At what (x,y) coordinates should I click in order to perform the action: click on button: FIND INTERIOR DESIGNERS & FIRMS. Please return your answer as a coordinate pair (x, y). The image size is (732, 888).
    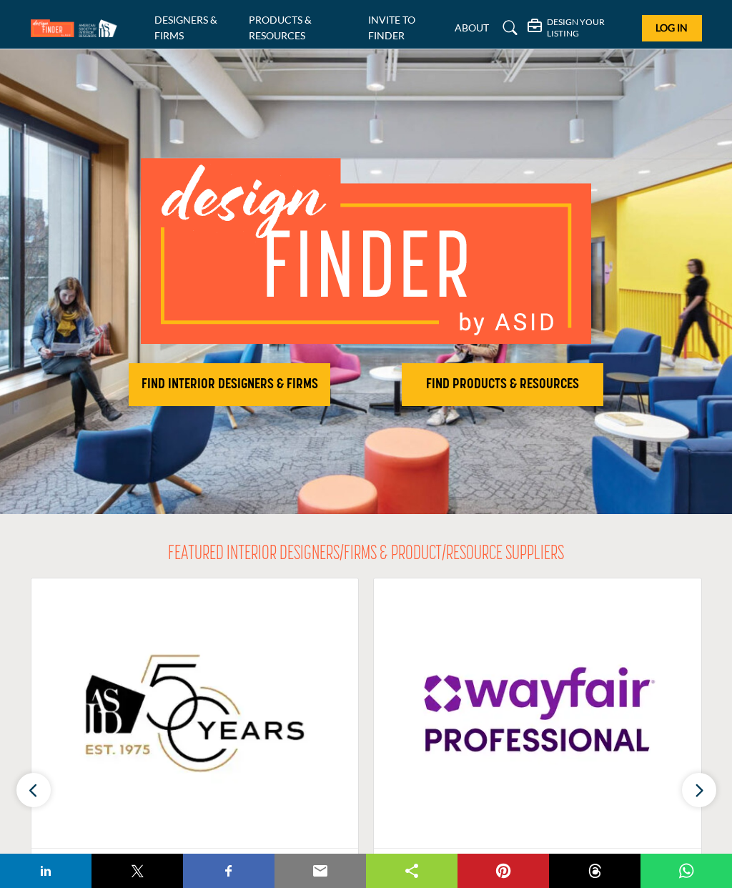
    Looking at the image, I should click on (229, 385).